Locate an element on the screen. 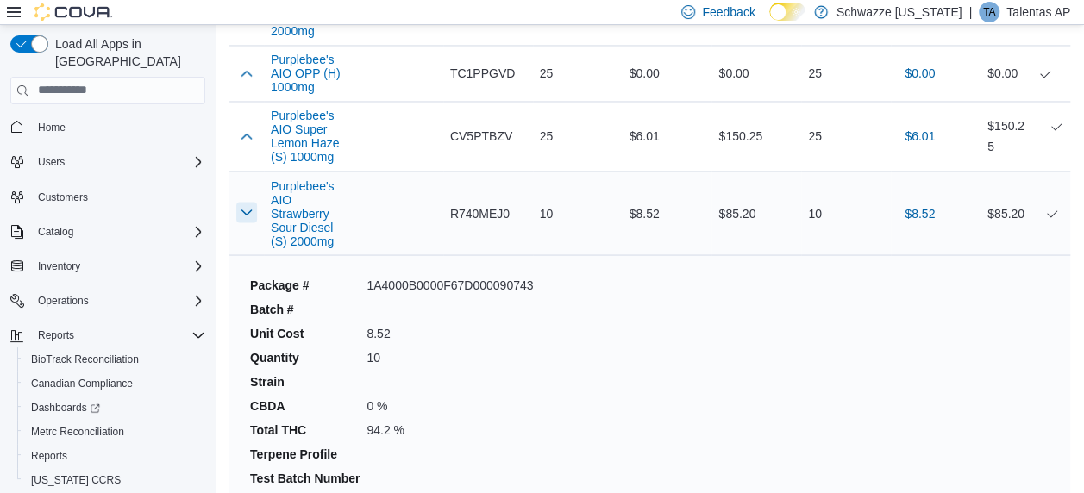 This screenshot has height=493, width=1084. dt: Total THC is located at coordinates (305, 430).